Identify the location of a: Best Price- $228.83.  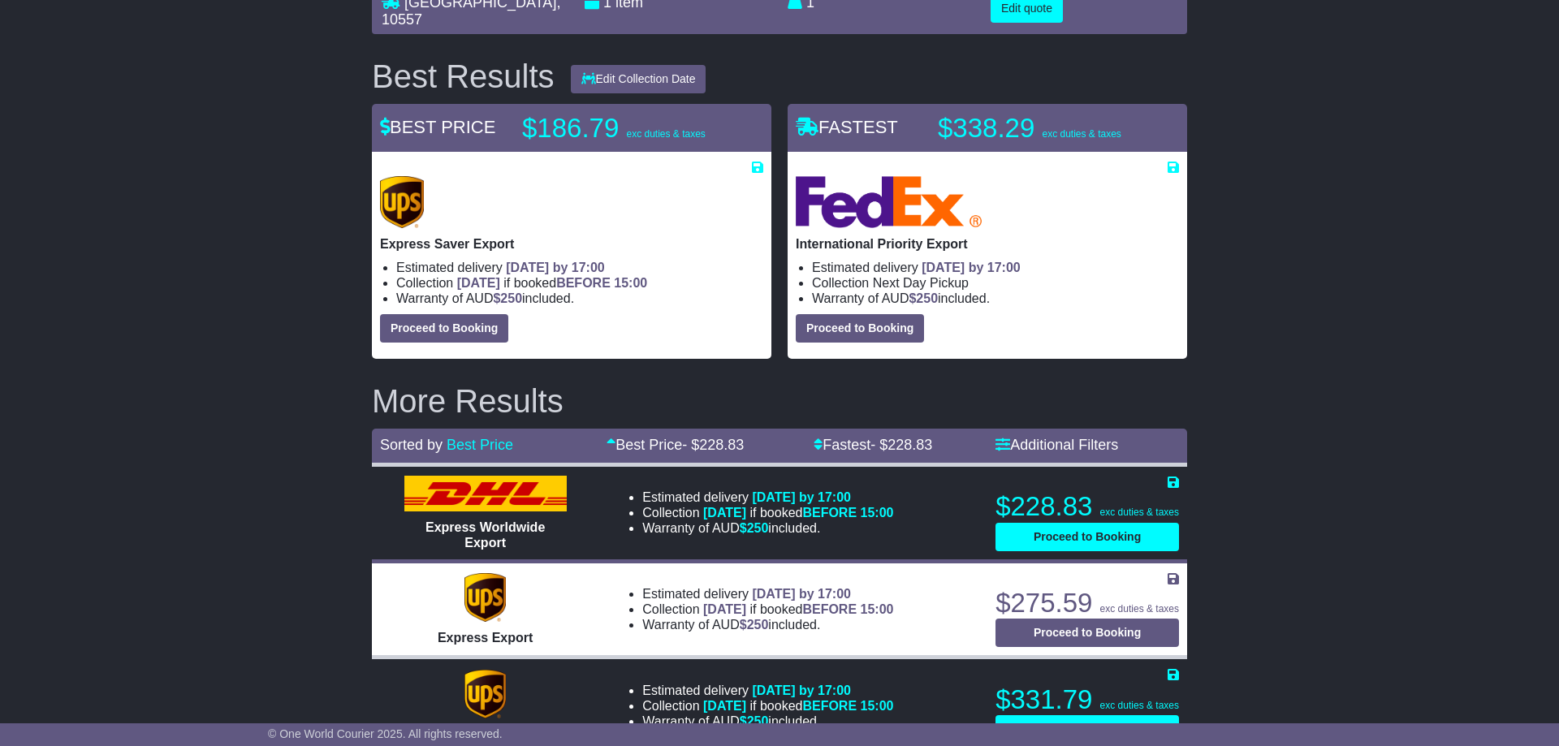
(675, 445).